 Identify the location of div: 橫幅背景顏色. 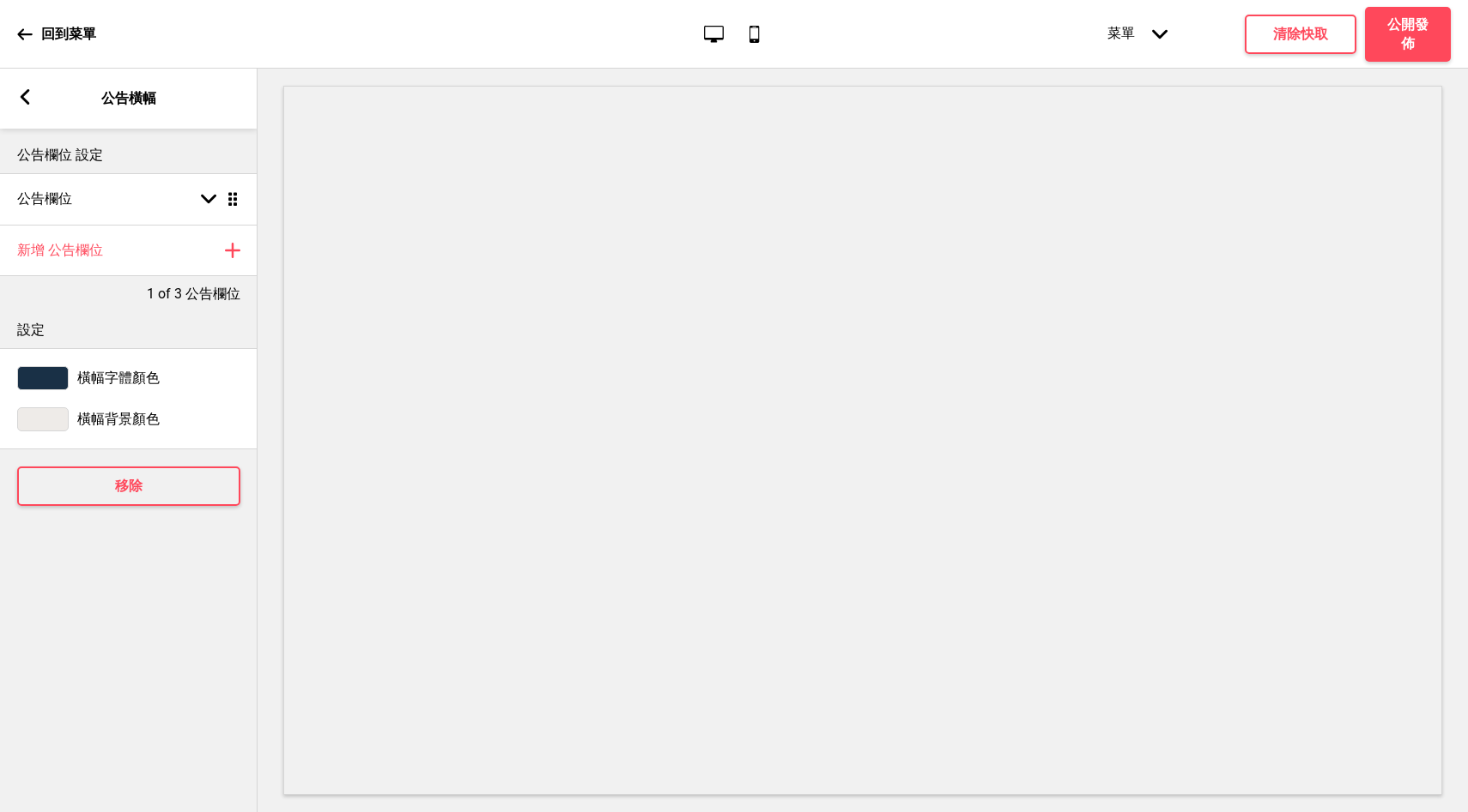
(128, 419).